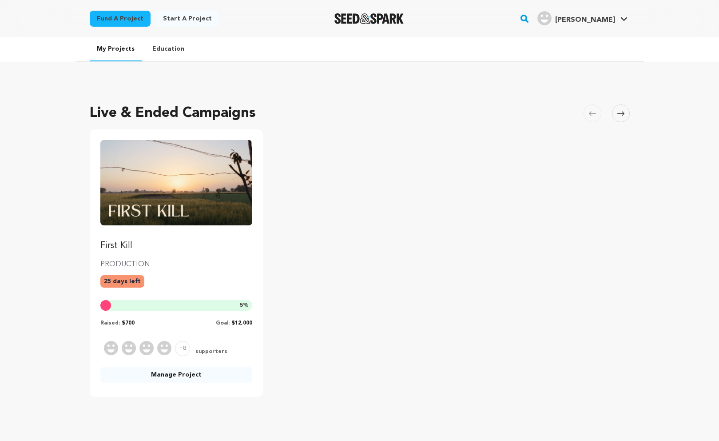 The height and width of the screenshot is (441, 719). I want to click on a: Start a project, so click(187, 19).